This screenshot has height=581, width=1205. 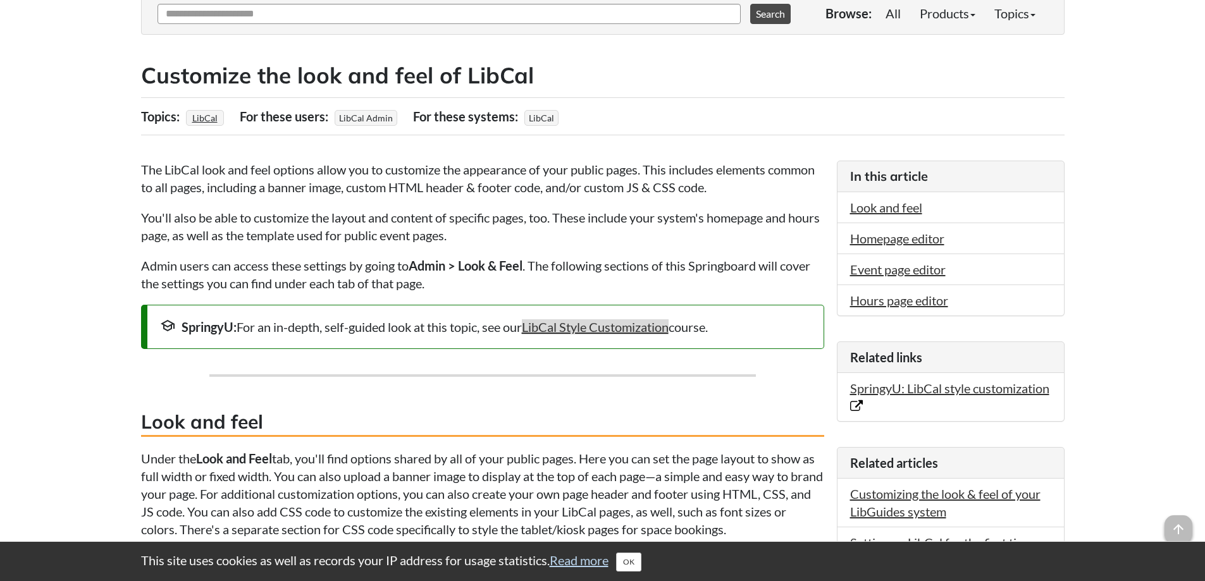 I want to click on h2: Customize the look and feel of LibCal, so click(x=603, y=75).